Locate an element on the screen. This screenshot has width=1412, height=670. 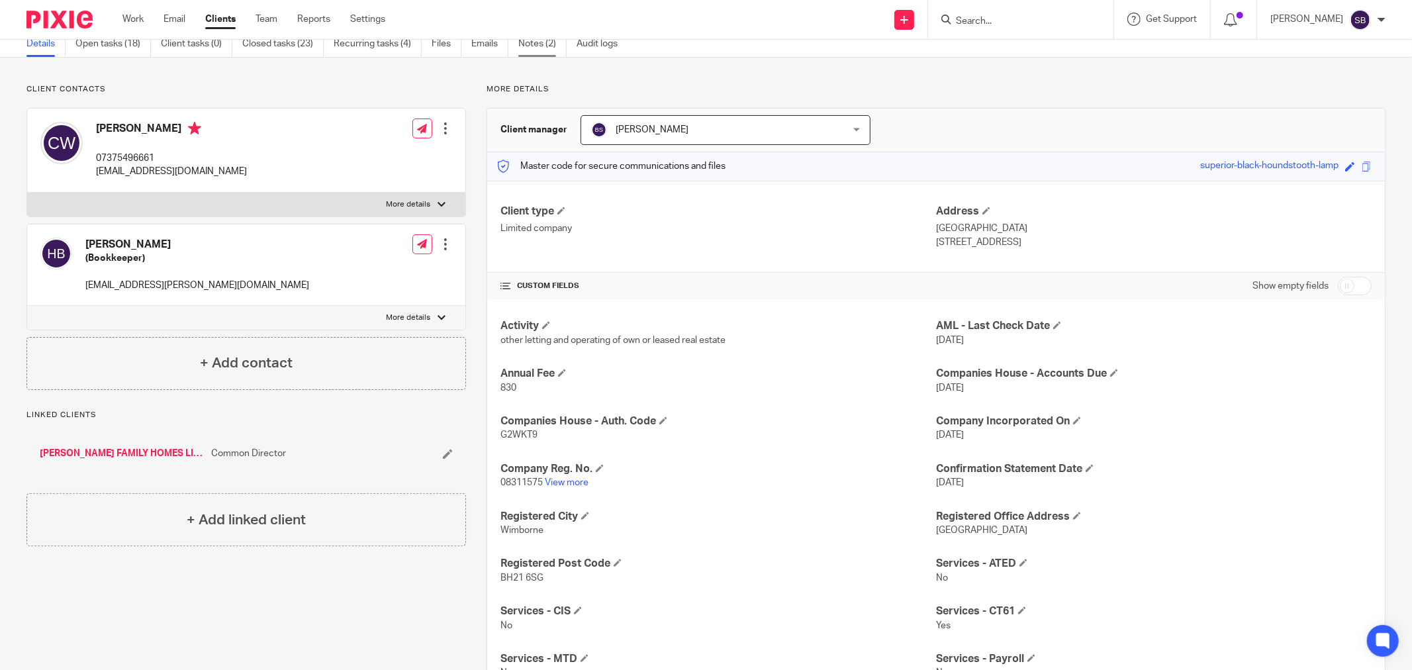
div: superior-black-houndstooth-lamp is located at coordinates (1269, 166).